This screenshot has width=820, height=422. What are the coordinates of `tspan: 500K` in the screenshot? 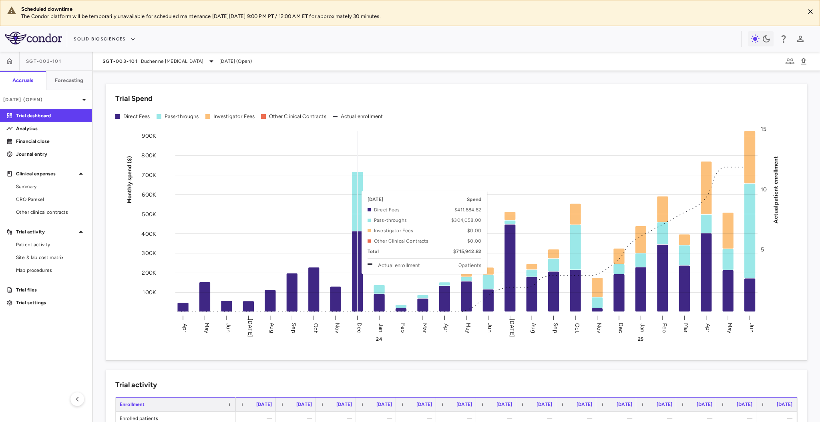 It's located at (149, 214).